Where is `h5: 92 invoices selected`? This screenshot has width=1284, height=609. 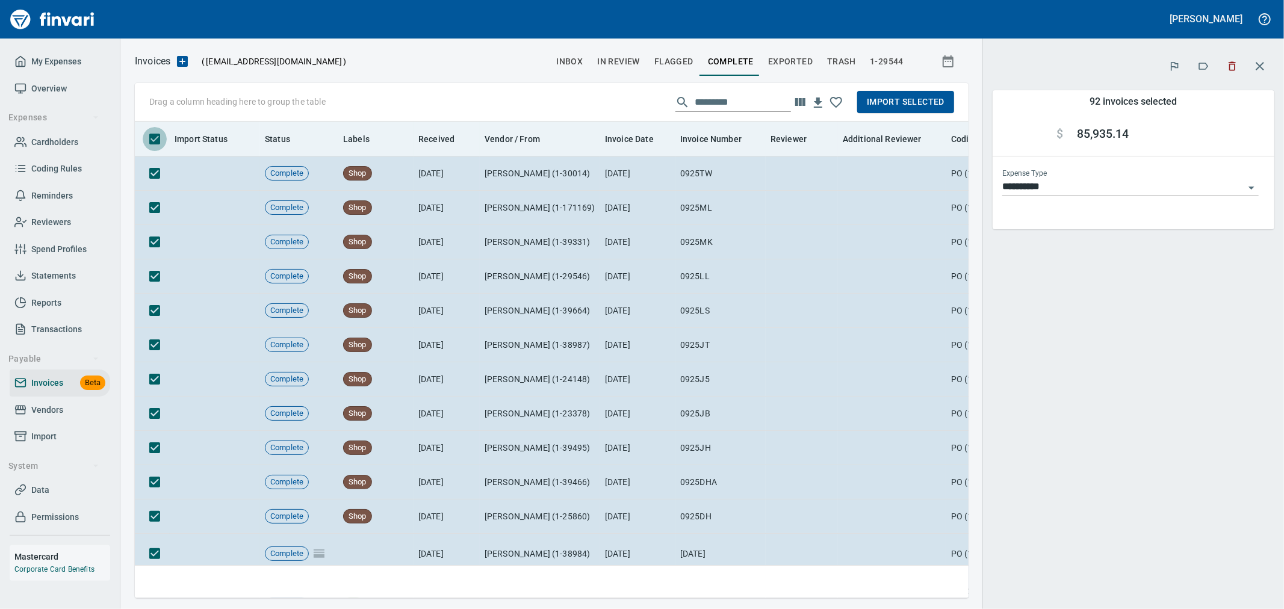
h5: 92 invoices selected is located at coordinates (1133, 101).